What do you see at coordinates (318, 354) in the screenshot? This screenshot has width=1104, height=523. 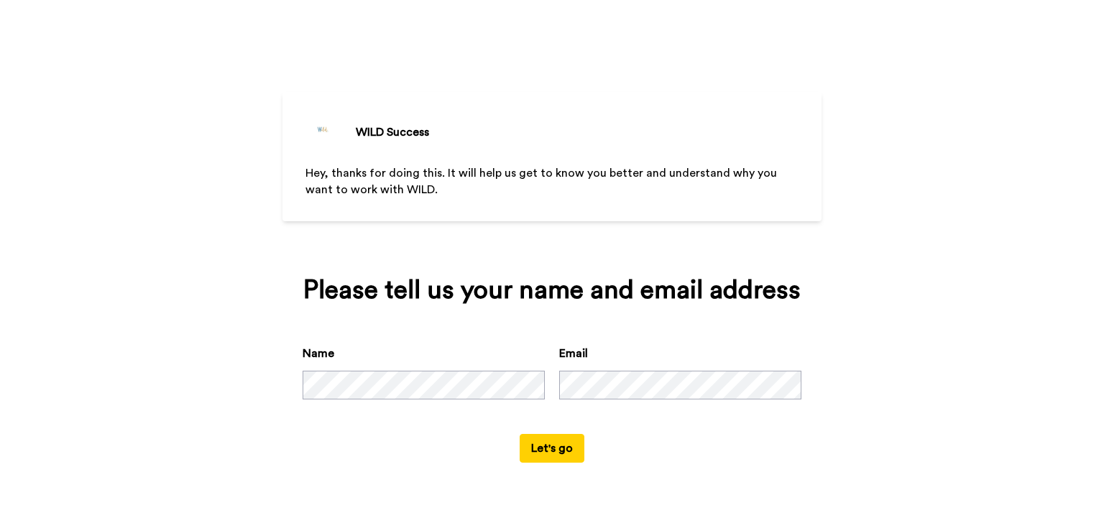 I see `label: Name` at bounding box center [318, 354].